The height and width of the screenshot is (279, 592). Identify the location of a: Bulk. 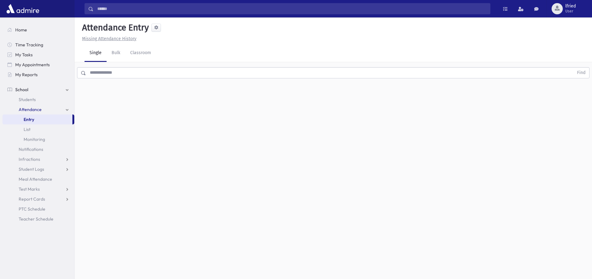
(116, 53).